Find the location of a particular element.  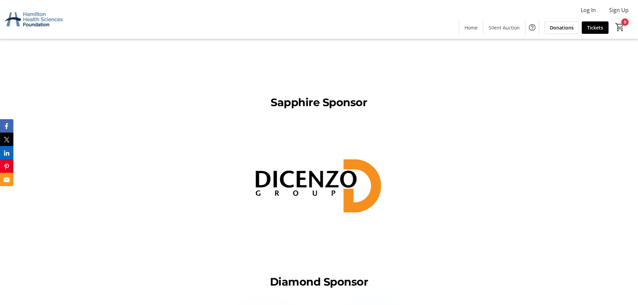

span: Sapphire Sponsor is located at coordinates (319, 102).